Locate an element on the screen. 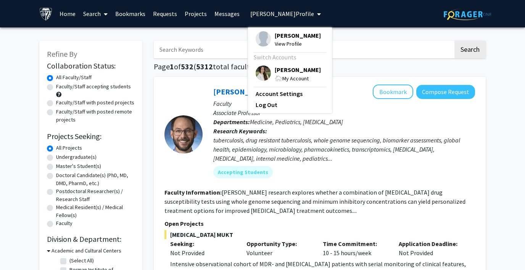  p: Application Deadline: is located at coordinates (431, 244).